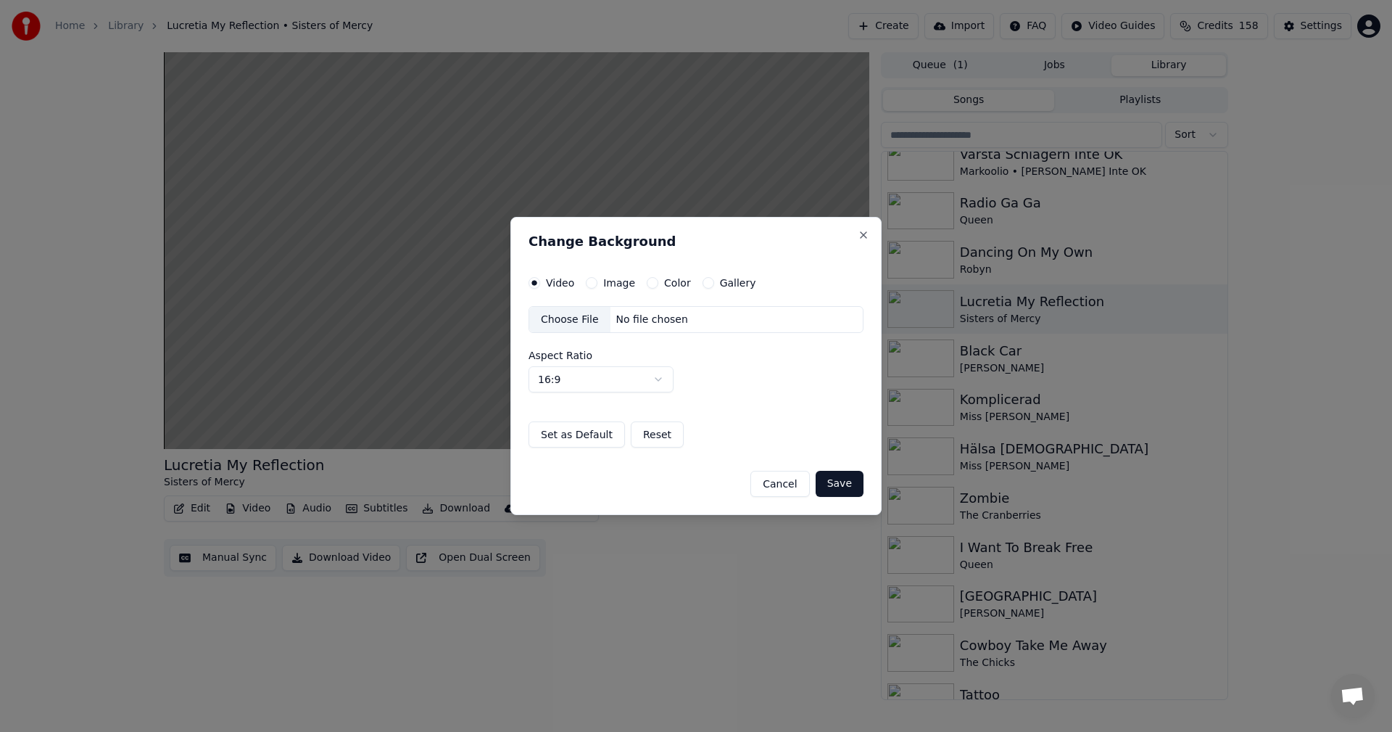 This screenshot has width=1392, height=732. Describe the element at coordinates (677, 283) in the screenshot. I see `label: Color` at that location.